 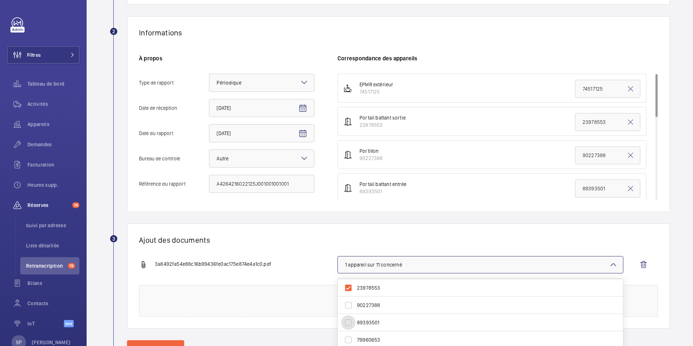 I want to click on span: 1 appareil sur 11 concerné, so click(x=480, y=264).